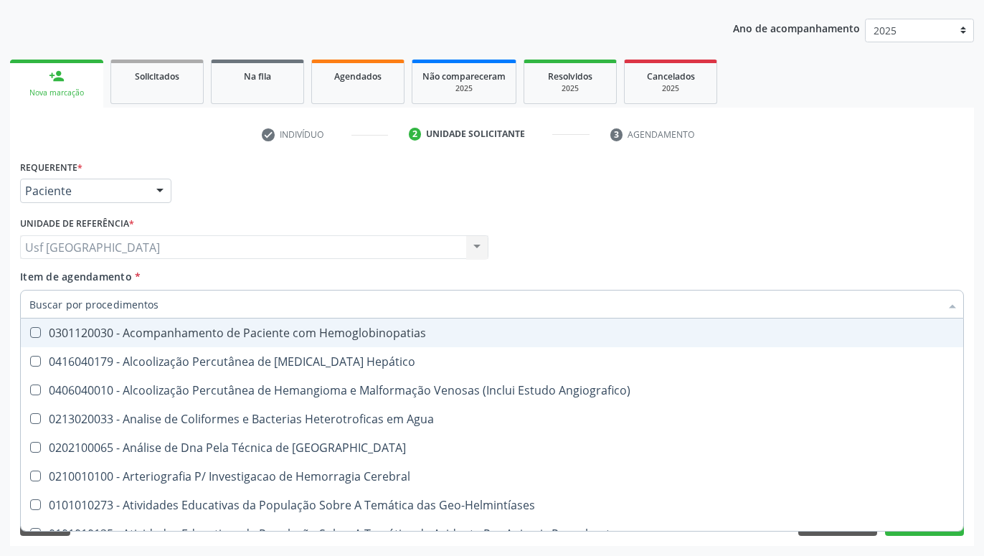 This screenshot has width=984, height=556. Describe the element at coordinates (77, 224) in the screenshot. I see `label: Unidade de referência` at that location.